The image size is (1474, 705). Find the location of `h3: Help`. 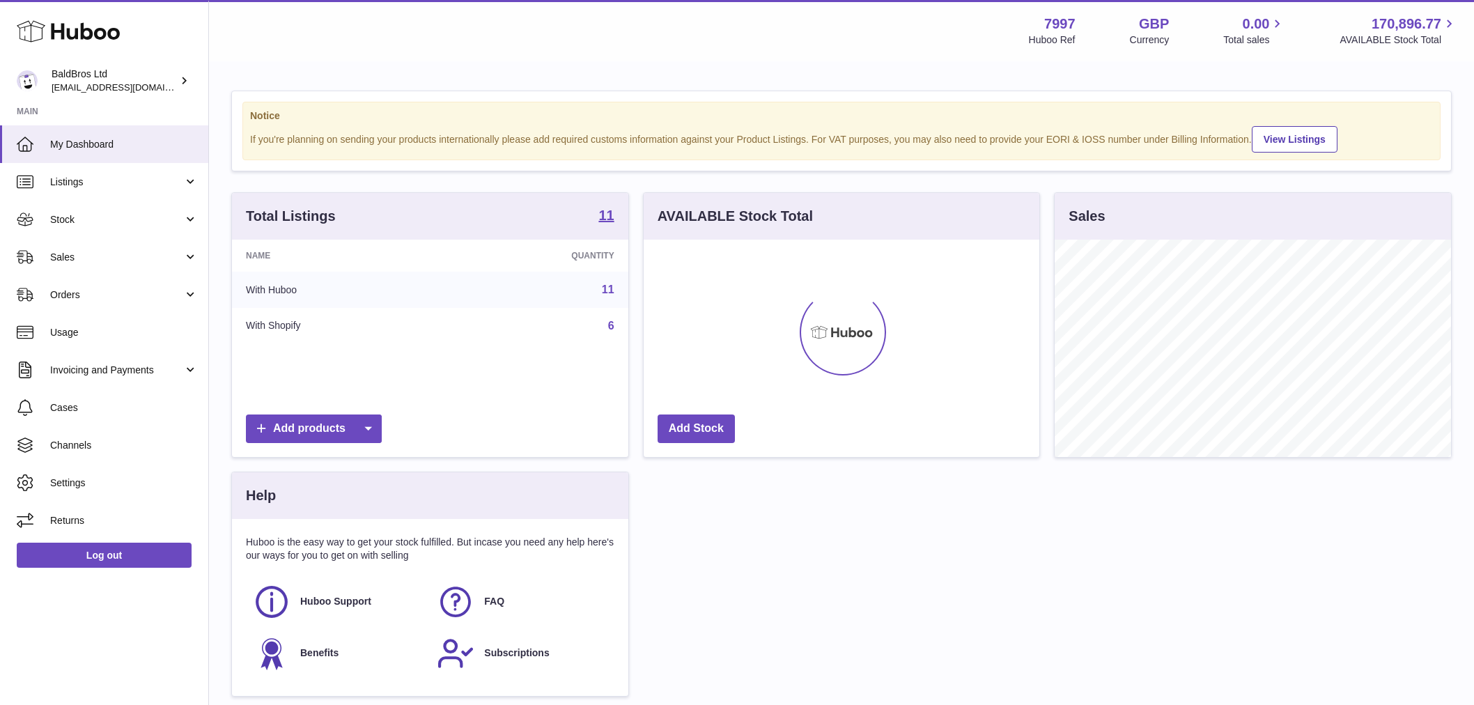

h3: Help is located at coordinates (260, 495).